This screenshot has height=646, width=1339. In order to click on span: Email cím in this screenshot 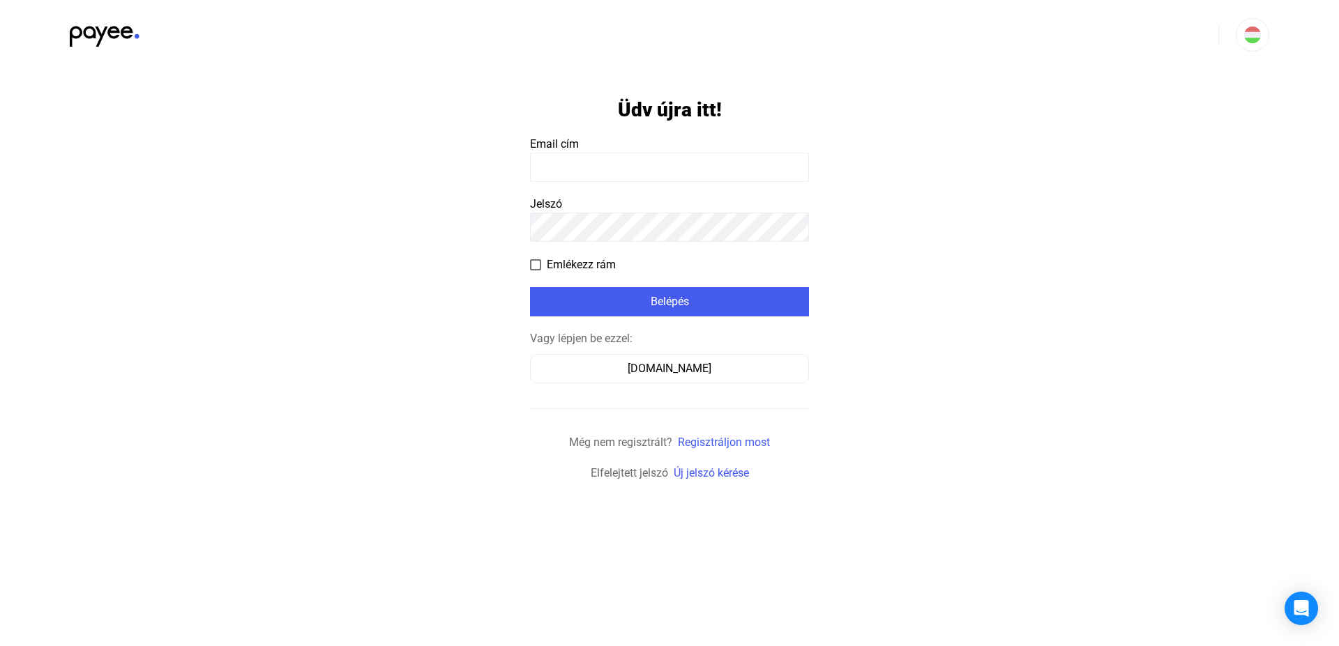, I will do `click(554, 144)`.